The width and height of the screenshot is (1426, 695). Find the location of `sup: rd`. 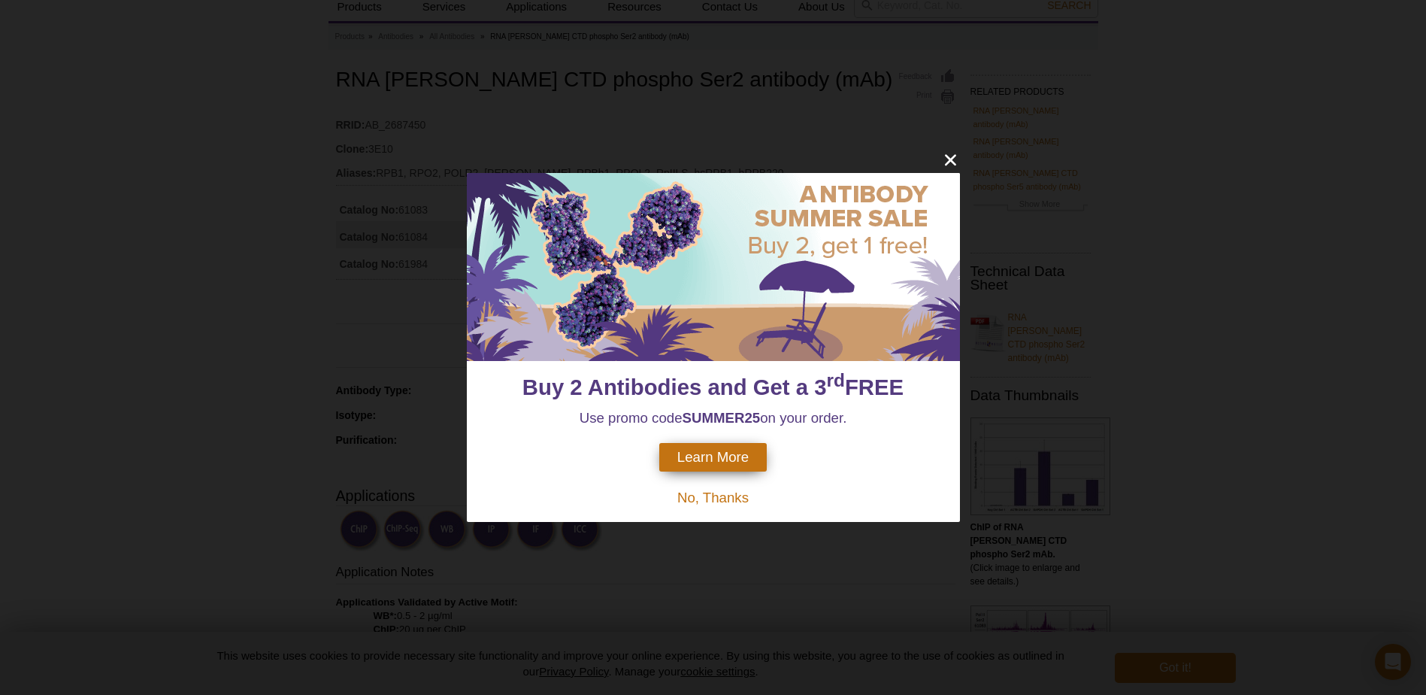

sup: rd is located at coordinates (836, 380).